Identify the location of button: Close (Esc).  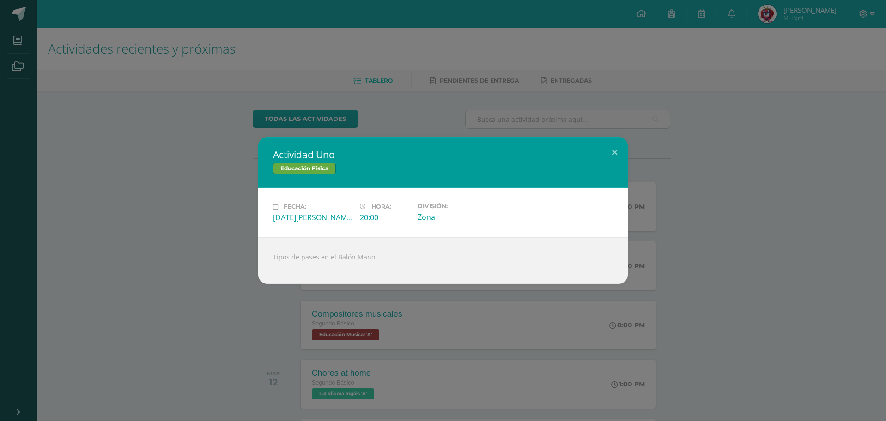
(615, 153).